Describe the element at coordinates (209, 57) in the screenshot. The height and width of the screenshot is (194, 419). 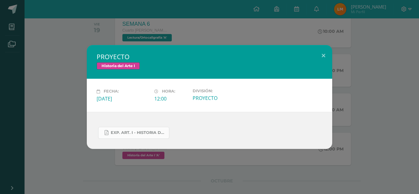
I see `h2: PROYECTO` at that location.